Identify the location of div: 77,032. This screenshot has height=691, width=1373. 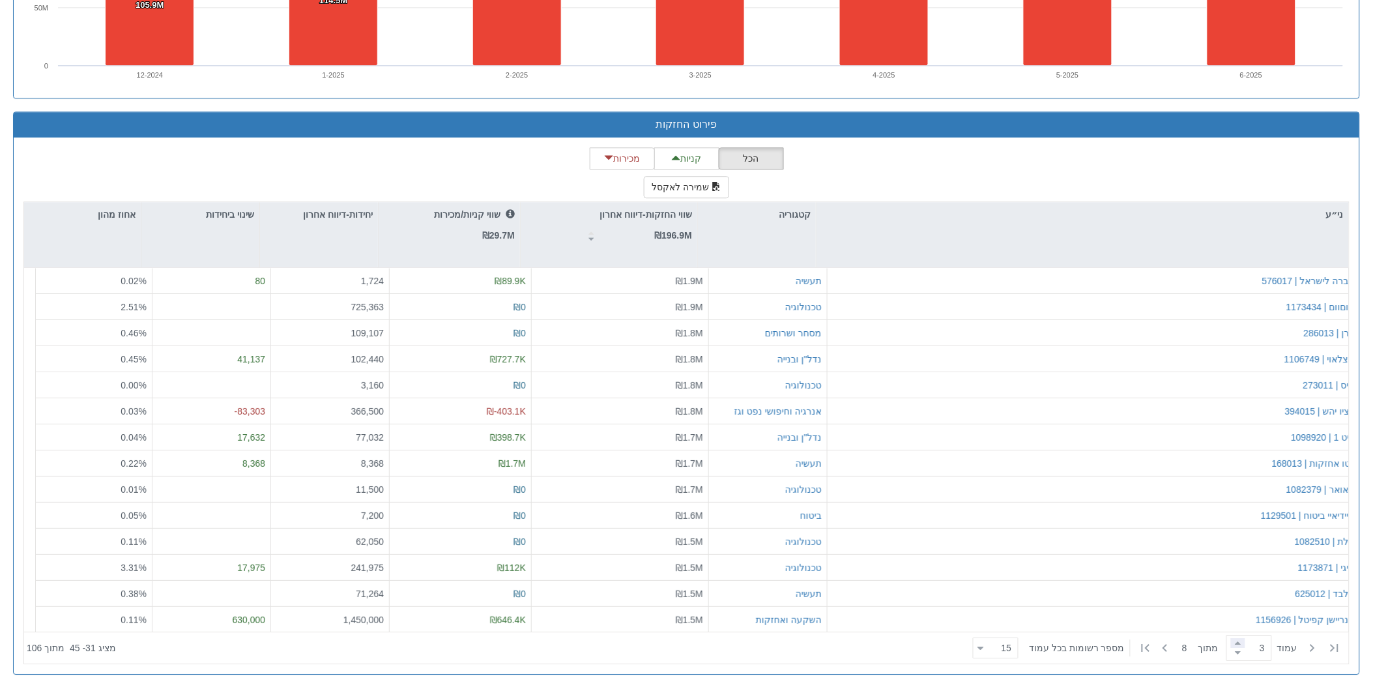
(330, 437).